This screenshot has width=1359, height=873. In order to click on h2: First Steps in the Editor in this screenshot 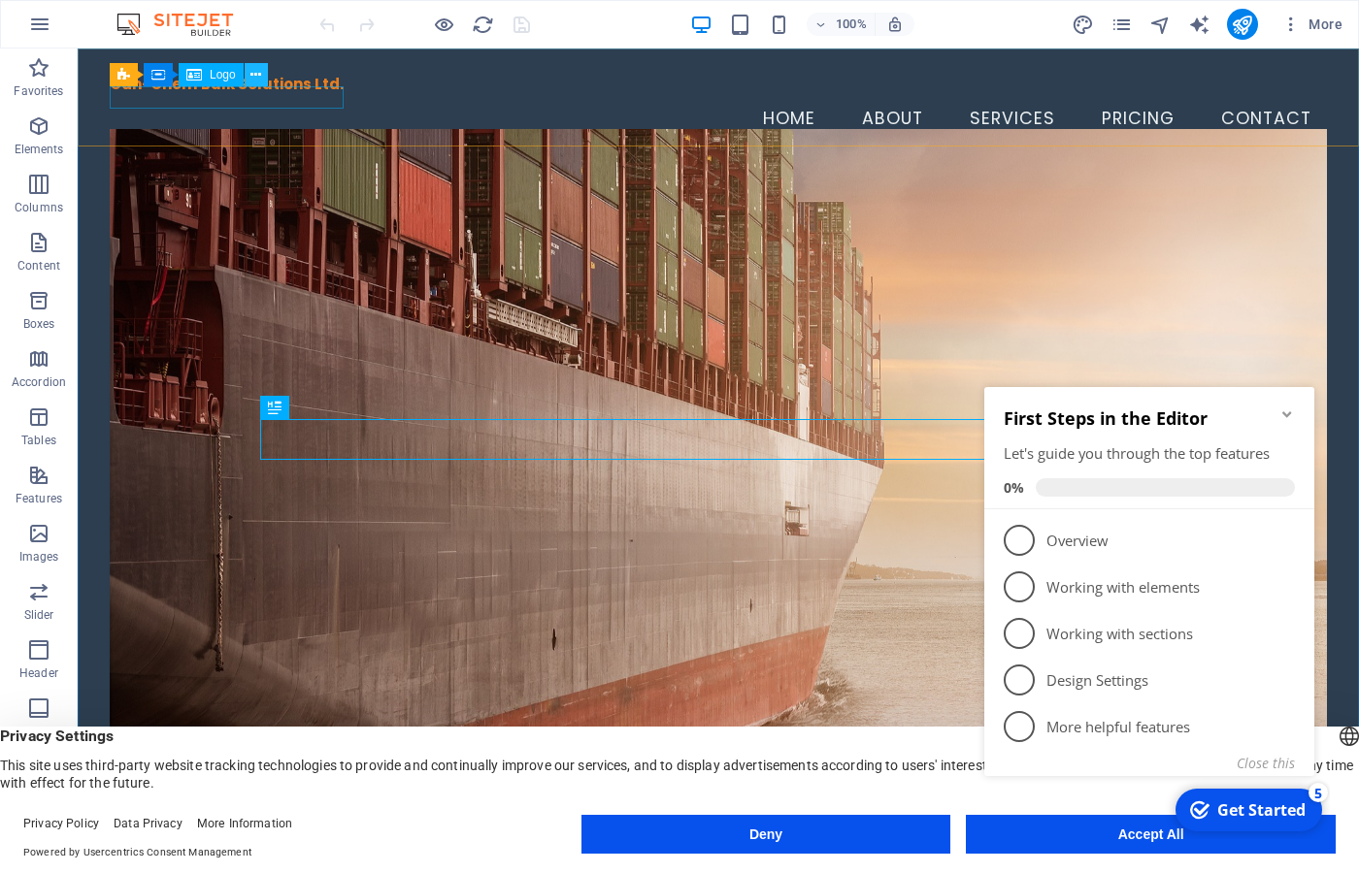, I will do `click(173, 50)`.